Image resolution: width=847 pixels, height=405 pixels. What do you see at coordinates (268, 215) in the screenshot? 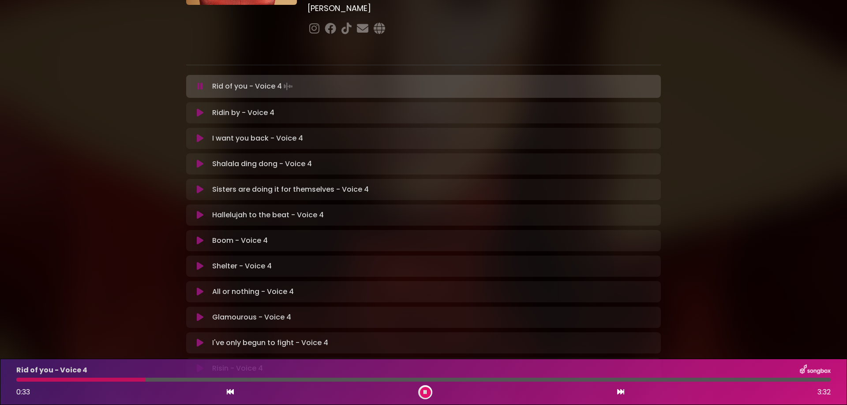
I see `p: Hallelujah to the beat - Voice 4` at bounding box center [268, 215].